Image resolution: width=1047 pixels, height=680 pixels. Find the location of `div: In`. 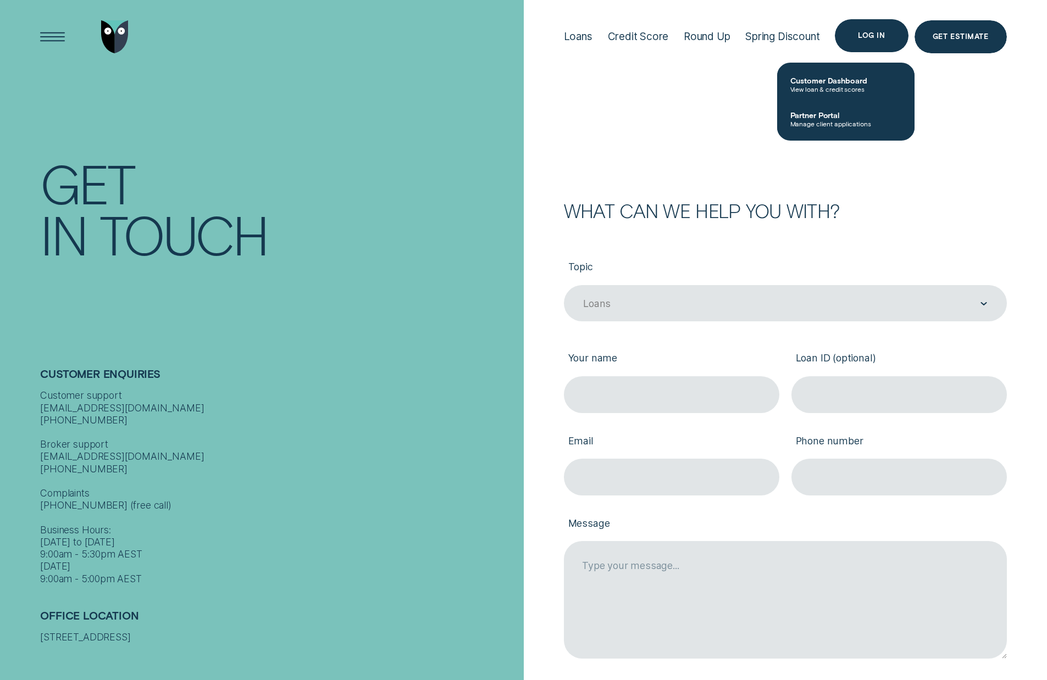

div: In is located at coordinates (63, 234).